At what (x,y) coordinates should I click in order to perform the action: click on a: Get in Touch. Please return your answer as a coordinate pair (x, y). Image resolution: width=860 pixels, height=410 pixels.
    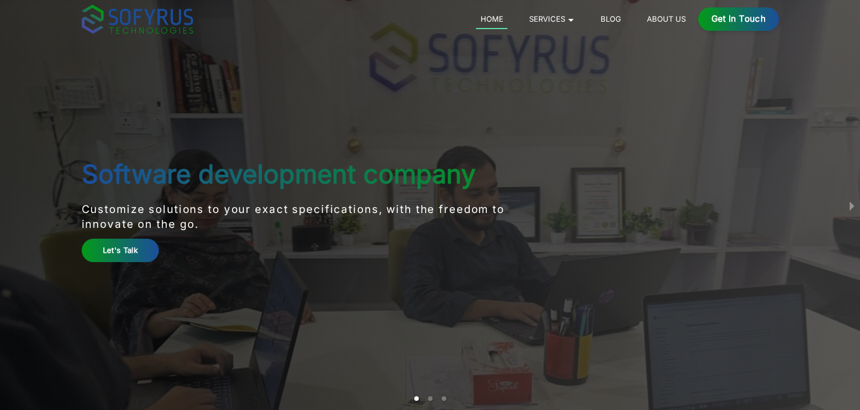
    Looking at the image, I should click on (739, 19).